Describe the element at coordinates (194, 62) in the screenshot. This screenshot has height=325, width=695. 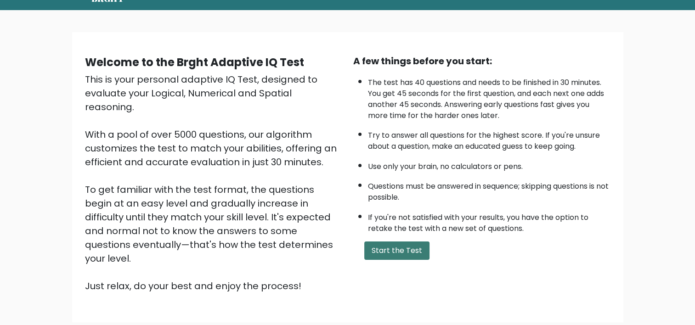
I see `b: Welcome to the Brght Adaptive IQ Test` at that location.